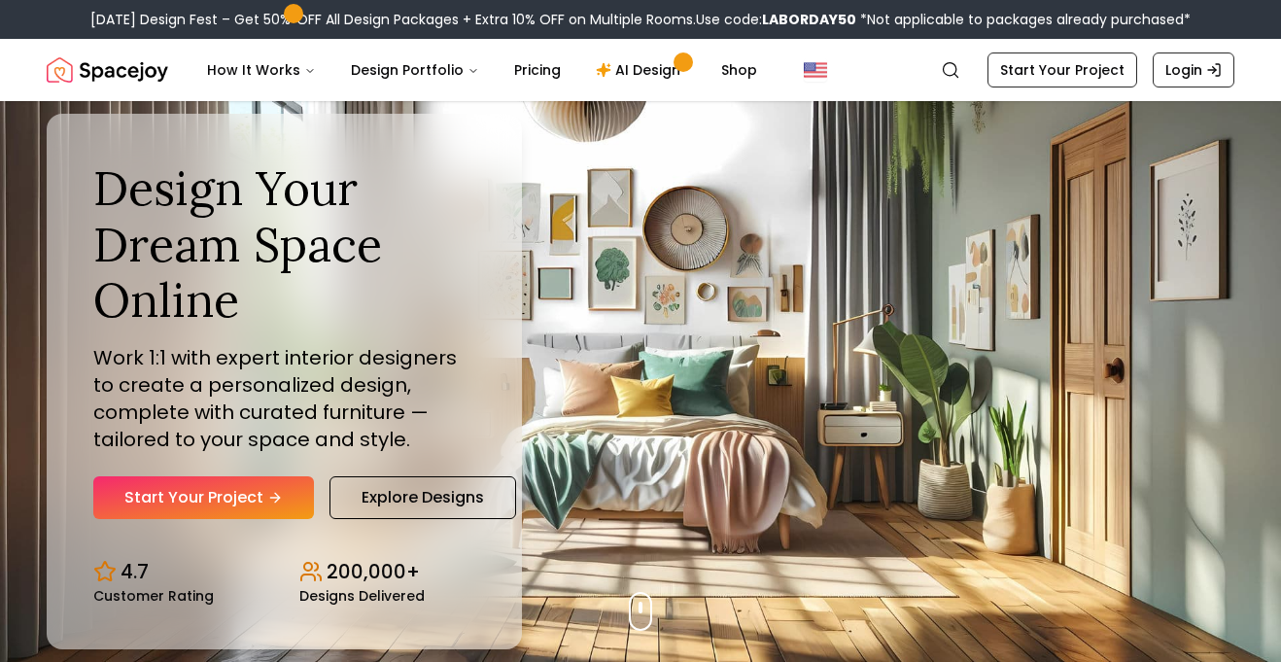  I want to click on a: AI Design, so click(641, 70).